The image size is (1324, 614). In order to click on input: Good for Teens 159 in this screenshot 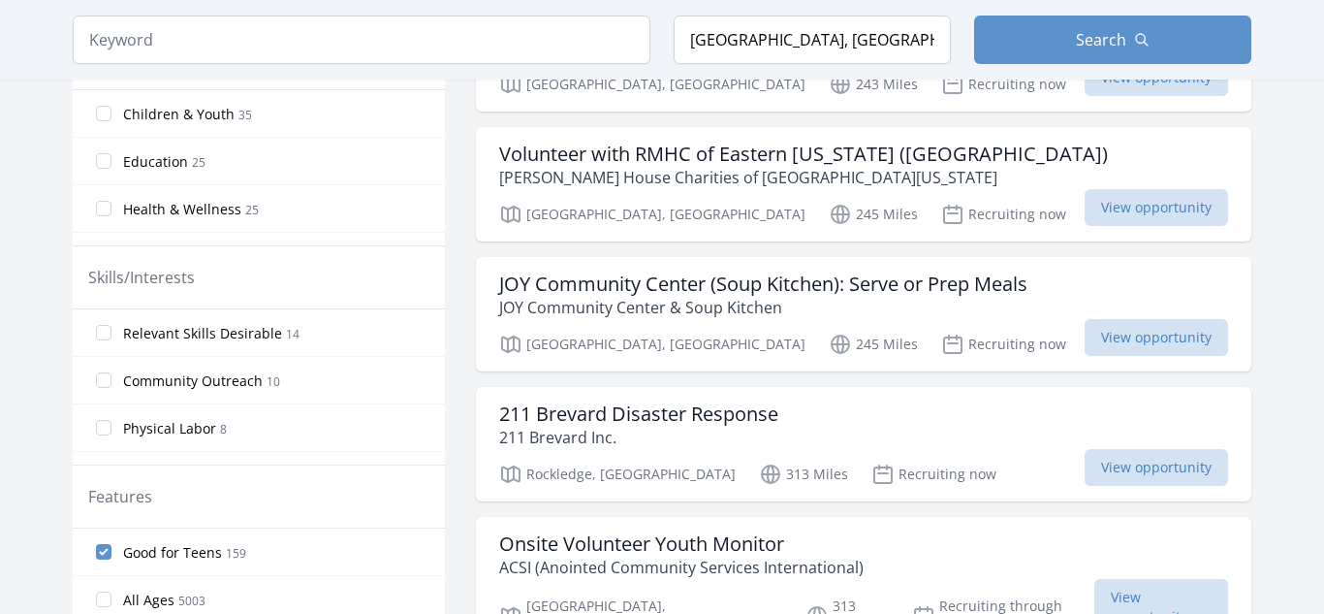, I will do `click(104, 552)`.